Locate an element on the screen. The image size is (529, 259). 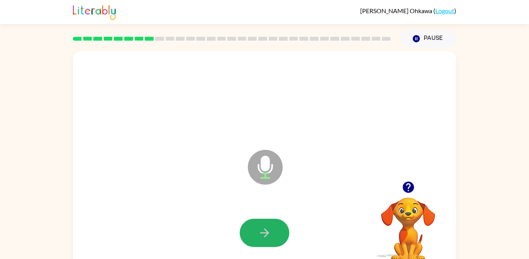
img: Literably is located at coordinates (94, 12).